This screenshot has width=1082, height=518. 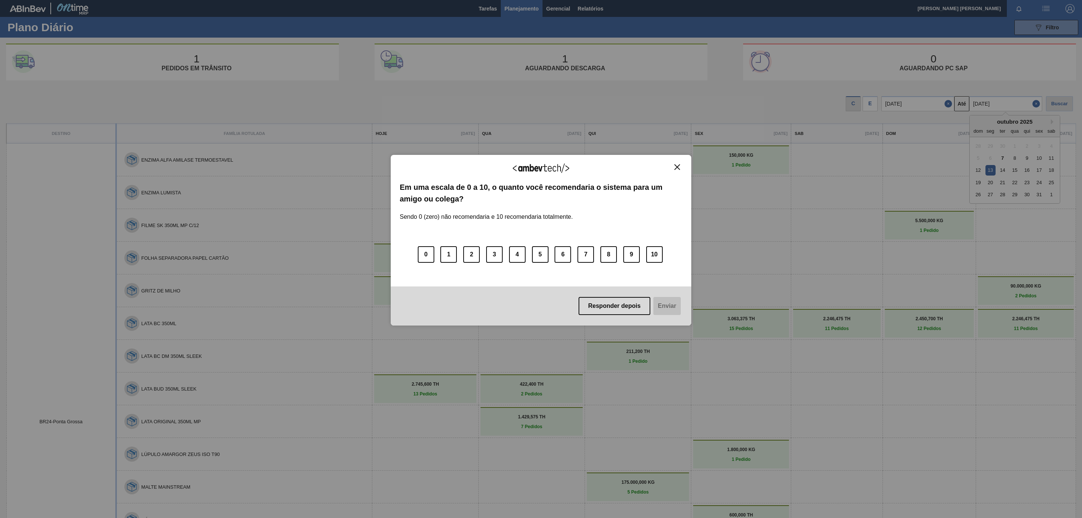 I want to click on button: 2, so click(x=471, y=254).